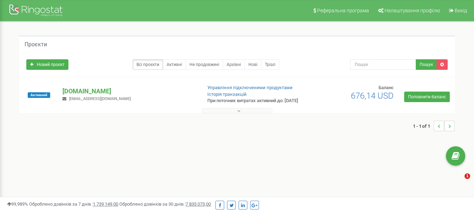 This screenshot has height=213, width=474. I want to click on span: Оброблено дзвінків за 30 днів :, so click(165, 204).